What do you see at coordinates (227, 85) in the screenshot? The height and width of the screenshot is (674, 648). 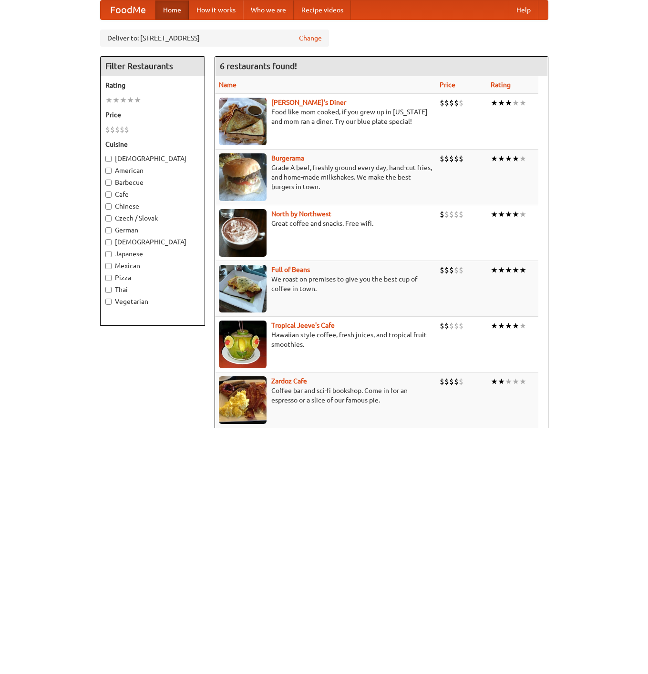 I see `a: Name` at bounding box center [227, 85].